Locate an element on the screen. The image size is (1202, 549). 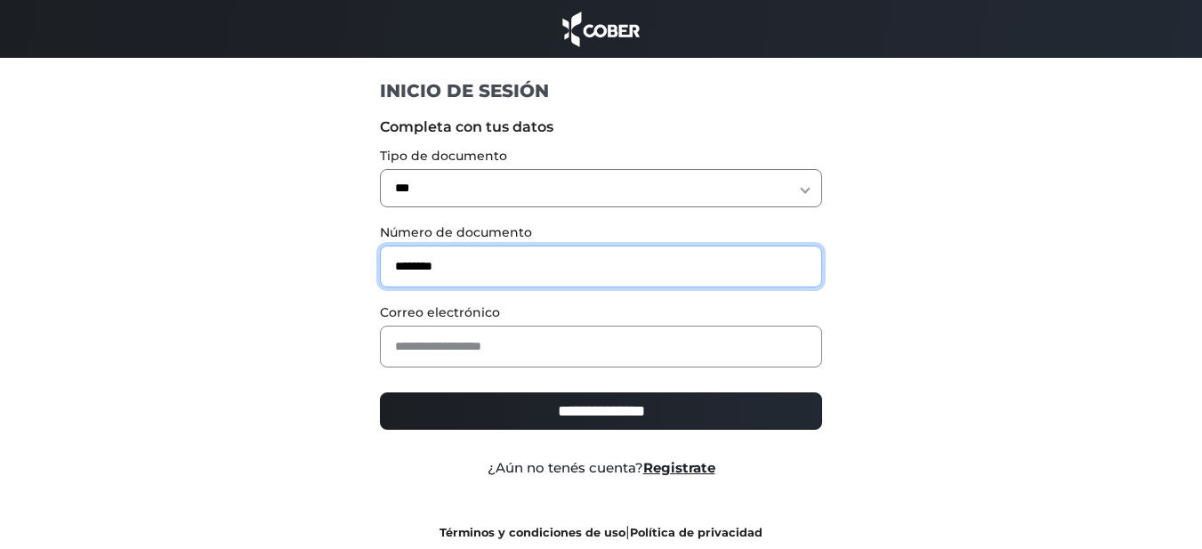
img: cober_marca.png is located at coordinates (602, 28).